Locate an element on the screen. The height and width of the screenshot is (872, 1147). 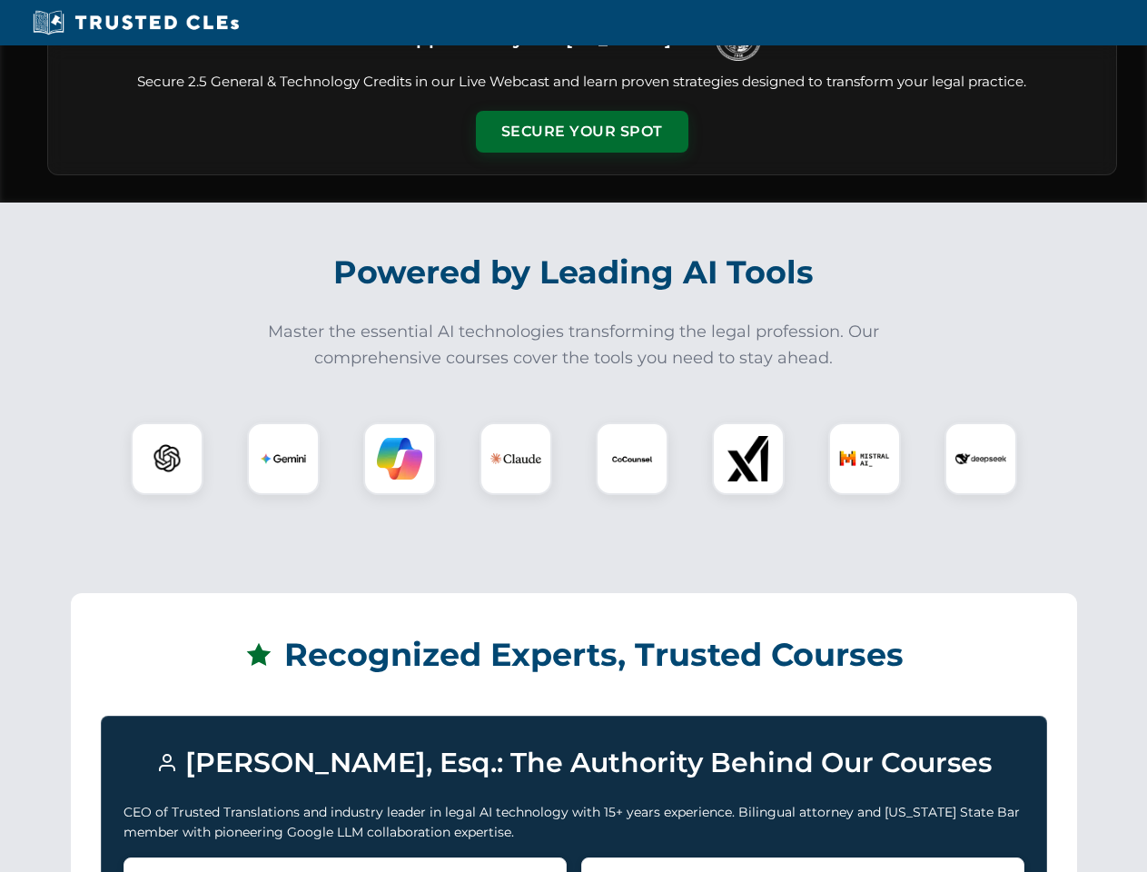
img: DeepSeek Logo is located at coordinates (981, 459).